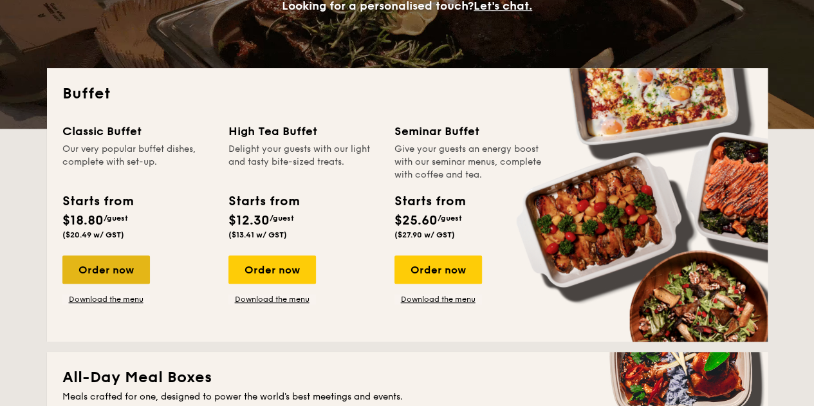  Describe the element at coordinates (138, 162) in the screenshot. I see `div: Our very popular buffet dishes, complete with set-up.` at that location.